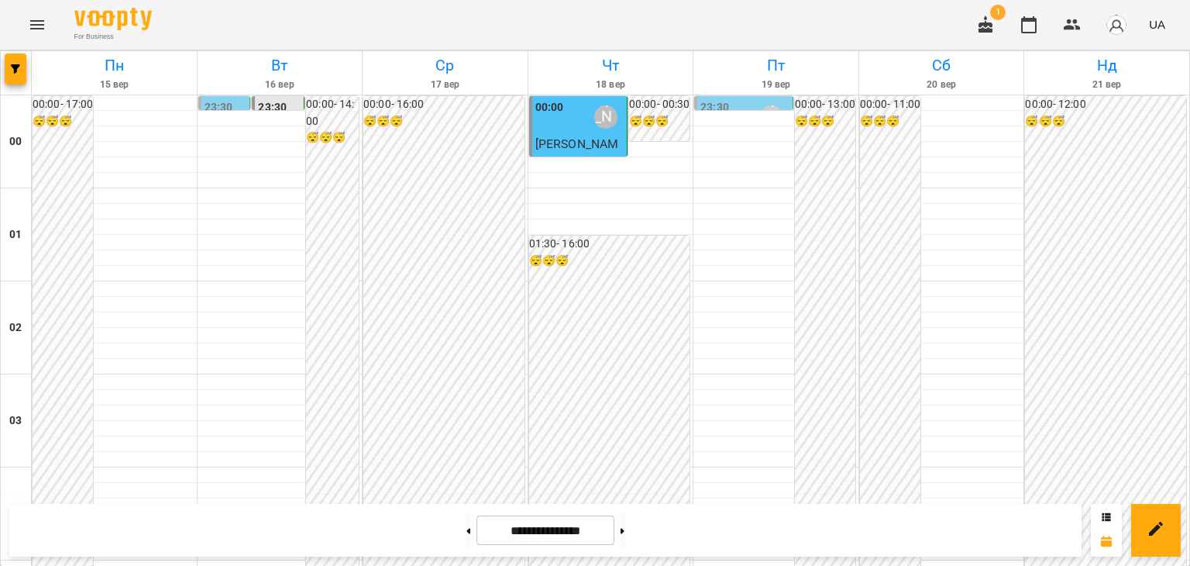  Describe the element at coordinates (776, 65) in the screenshot. I see `h6: Пт` at that location.